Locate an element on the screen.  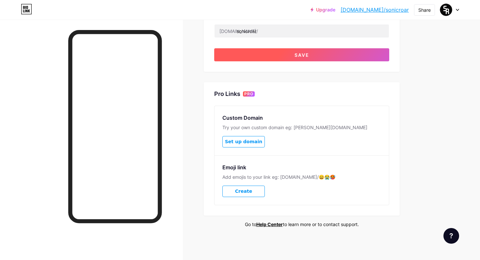
a: Upgrade is located at coordinates (323, 10).